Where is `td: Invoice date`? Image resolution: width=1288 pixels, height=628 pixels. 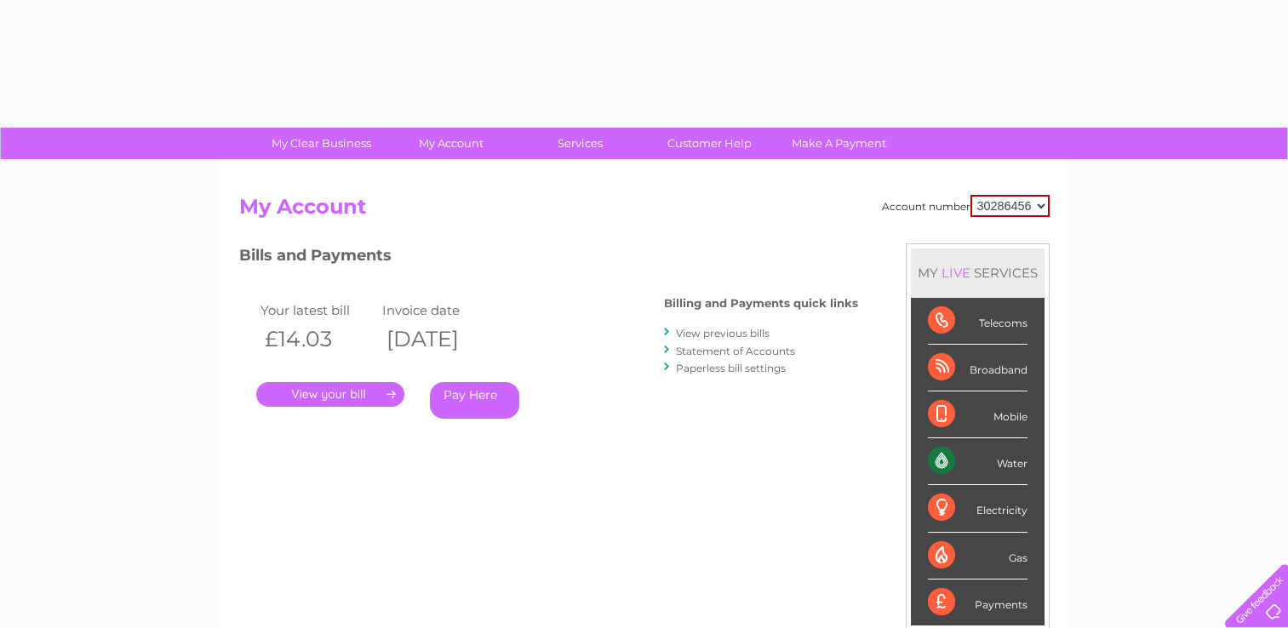
td: Invoice date is located at coordinates (439, 310).